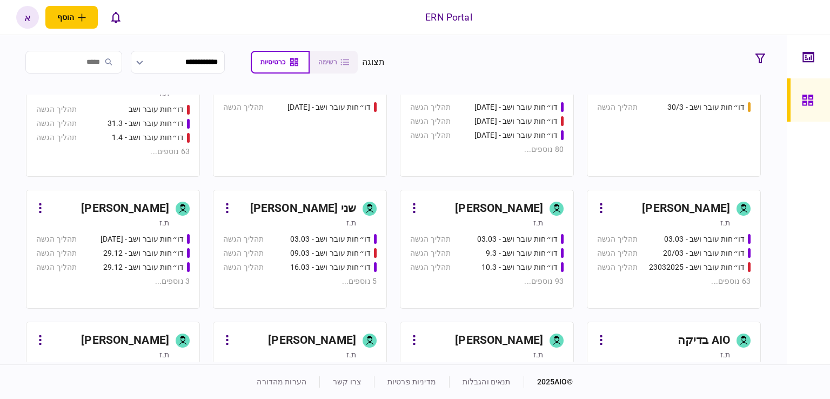 The image size is (830, 399). I want to click on div: © 2025 AIO, so click(549, 382).